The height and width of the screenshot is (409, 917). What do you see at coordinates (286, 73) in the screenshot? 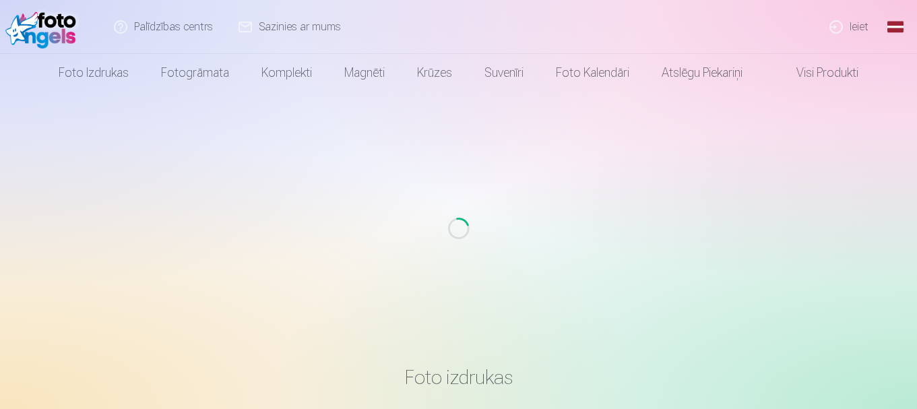
I see `a: Komplekti` at bounding box center [286, 73].